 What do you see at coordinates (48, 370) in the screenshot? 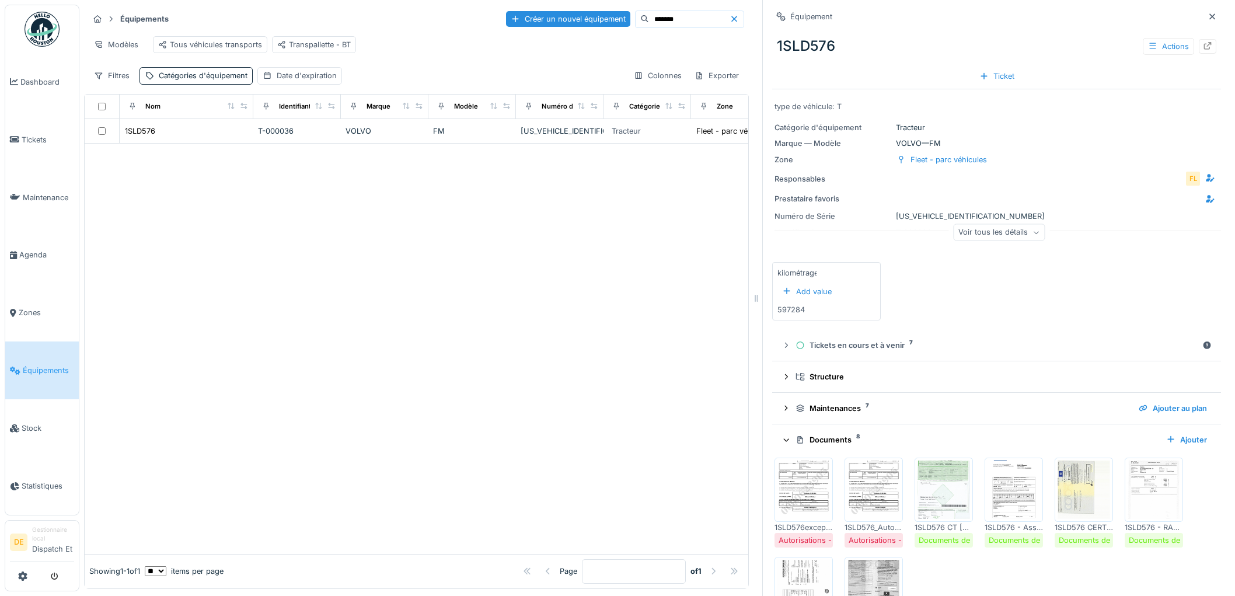
I see `span: Équipements` at bounding box center [48, 370].